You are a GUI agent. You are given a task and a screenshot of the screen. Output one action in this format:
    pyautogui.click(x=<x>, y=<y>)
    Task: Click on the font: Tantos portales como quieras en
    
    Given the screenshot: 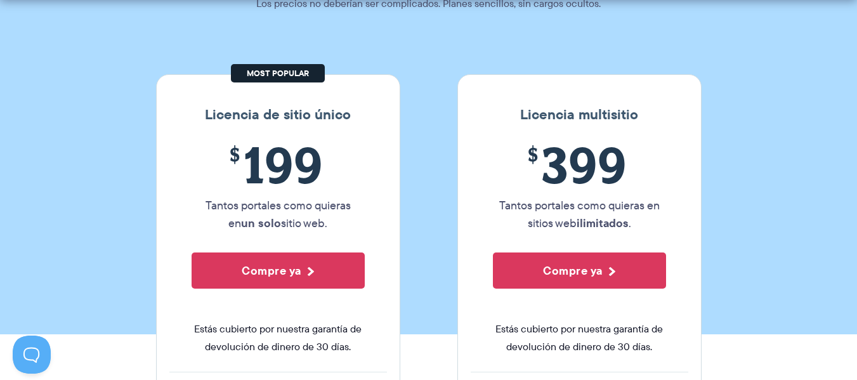 What is the action you would take?
    pyautogui.click(x=278, y=215)
    